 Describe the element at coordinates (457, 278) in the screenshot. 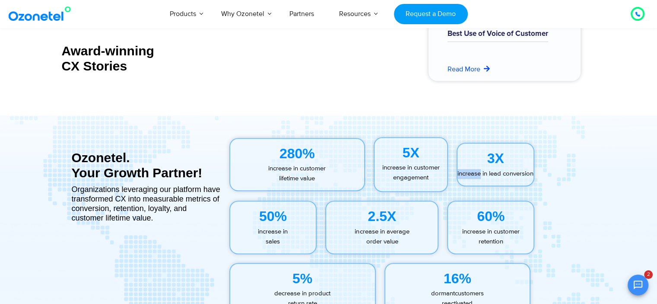

I see `div: 16%` at that location.